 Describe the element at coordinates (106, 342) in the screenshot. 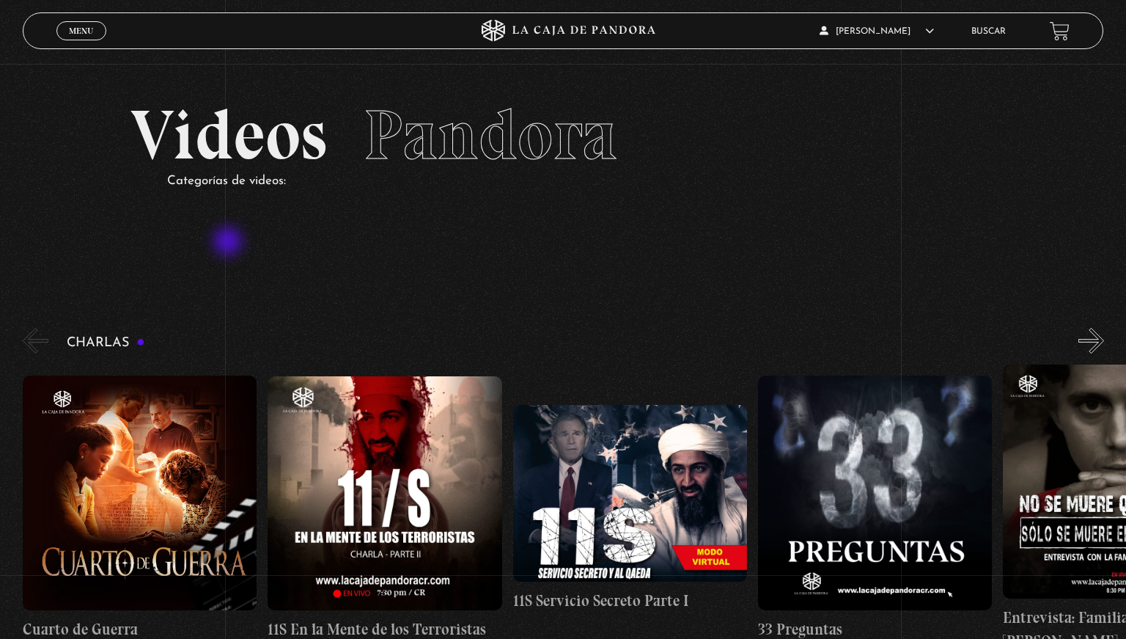

I see `h3: Charlas` at that location.